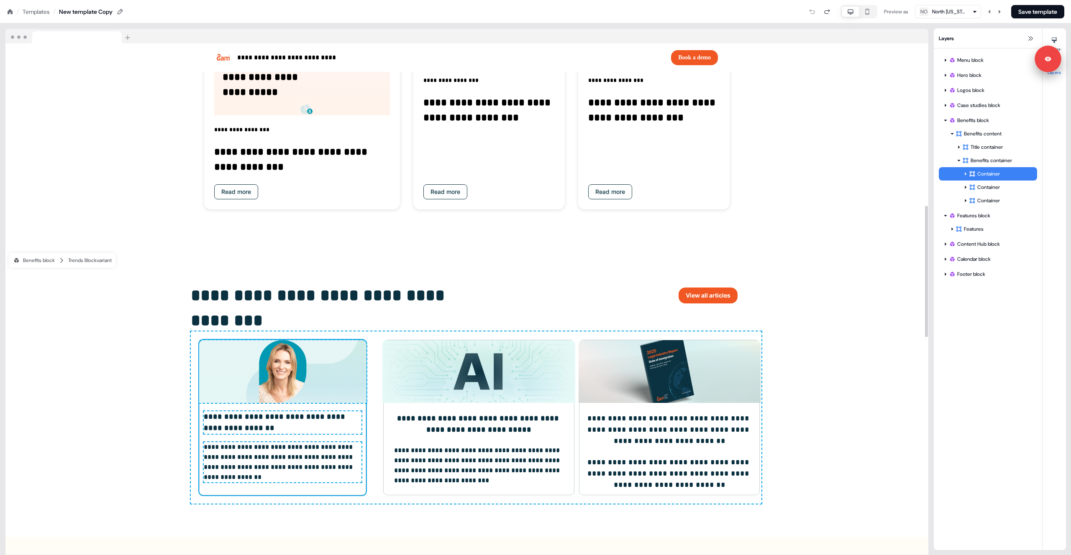 This screenshot has height=555, width=1071. I want to click on div: NO, so click(923, 12).